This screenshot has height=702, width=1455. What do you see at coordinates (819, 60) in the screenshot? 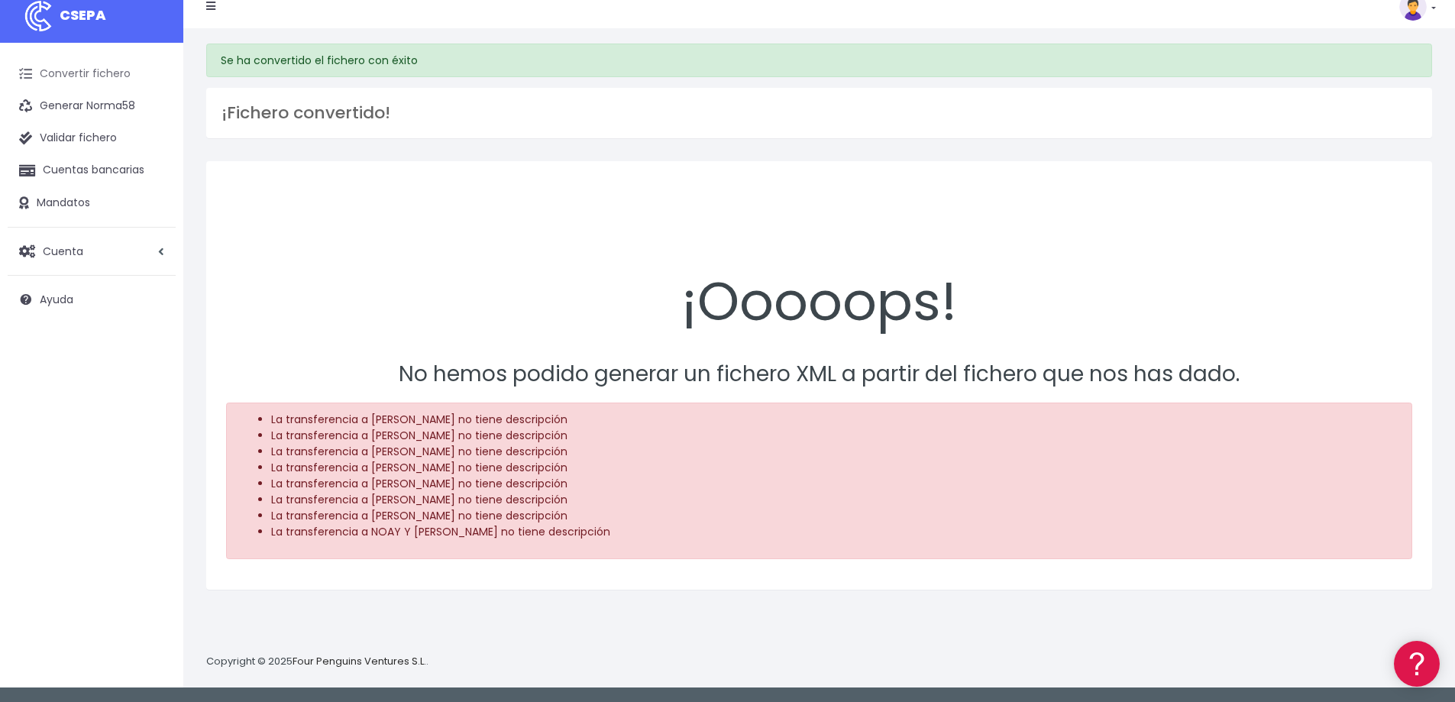
I see `div: Se ha convertido el fichero con éxito` at bounding box center [819, 60].